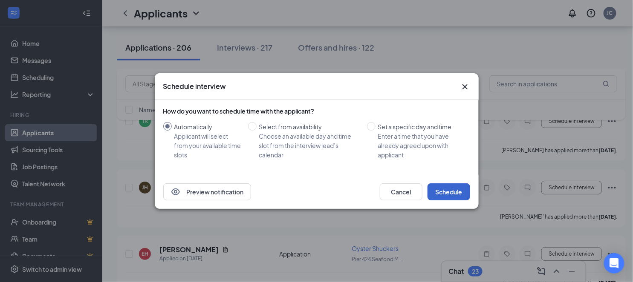  Describe the element at coordinates (449, 192) in the screenshot. I see `button: Schedule` at that location.